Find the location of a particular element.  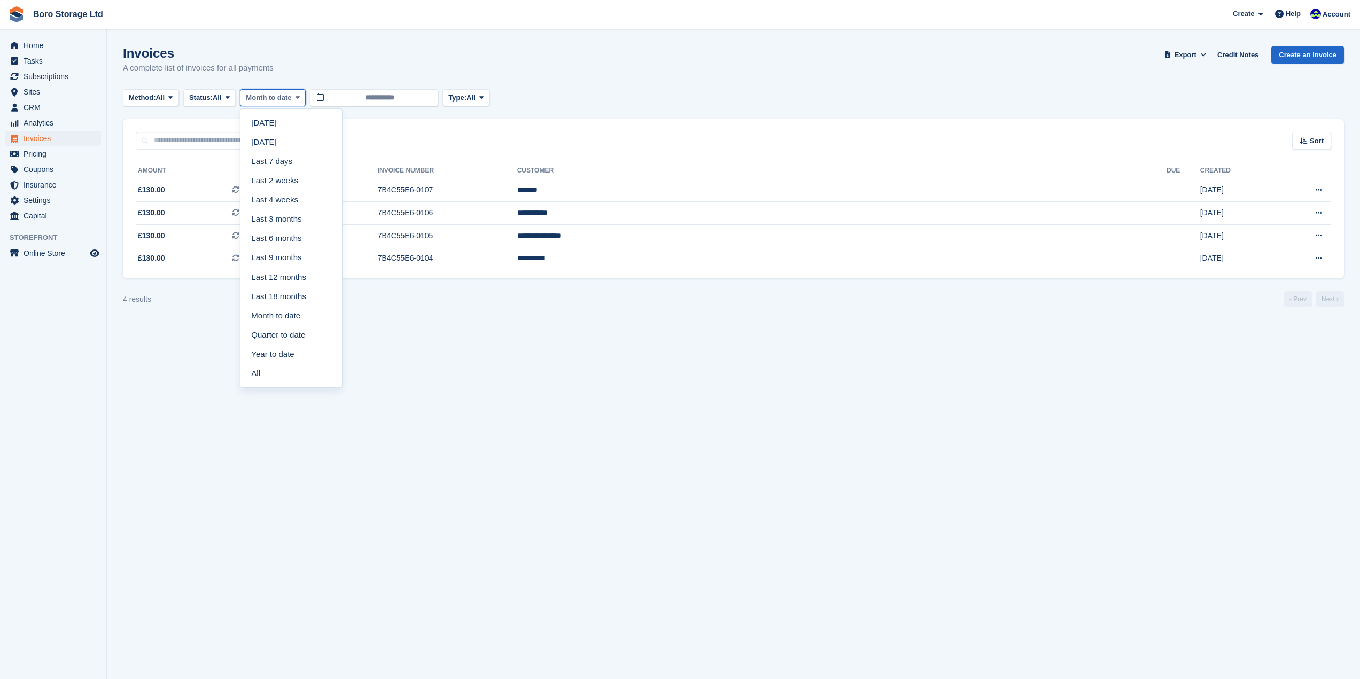

th: Due is located at coordinates (1183, 171).